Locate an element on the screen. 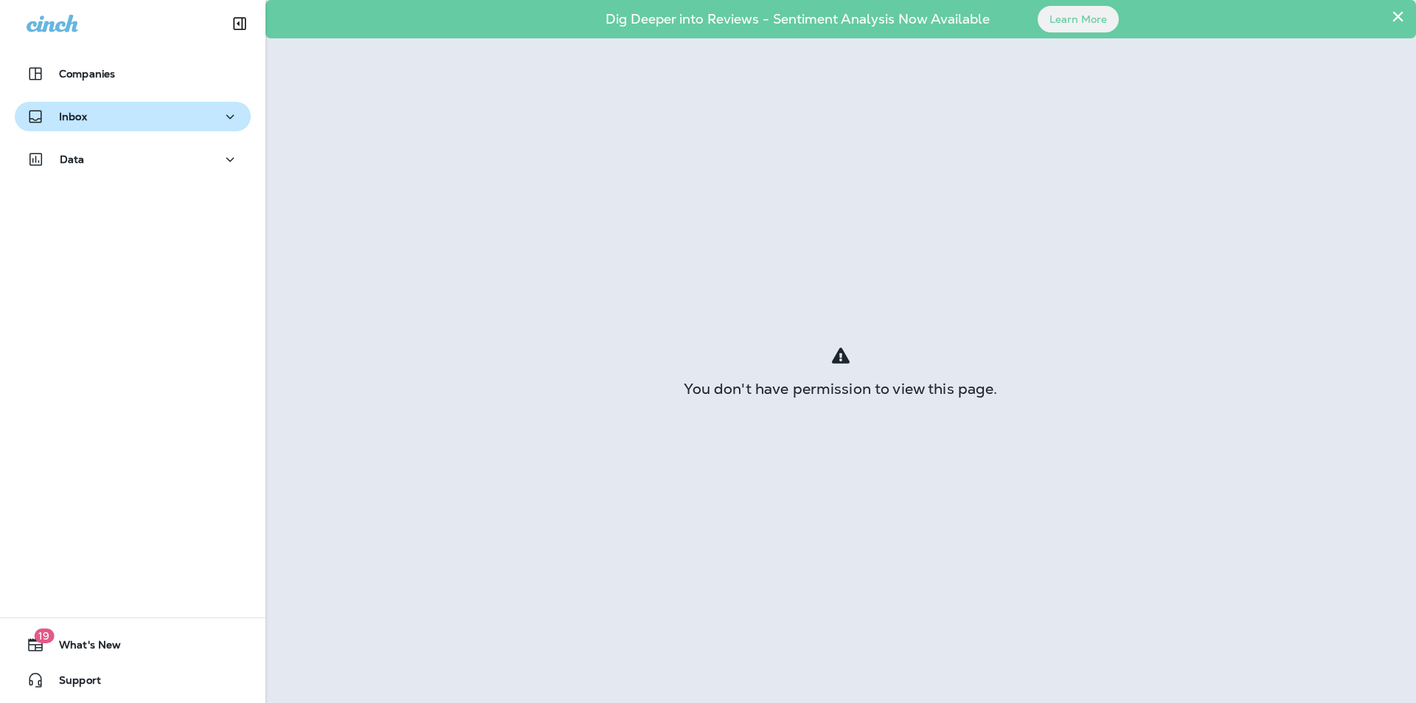  p: Companies is located at coordinates (87, 74).